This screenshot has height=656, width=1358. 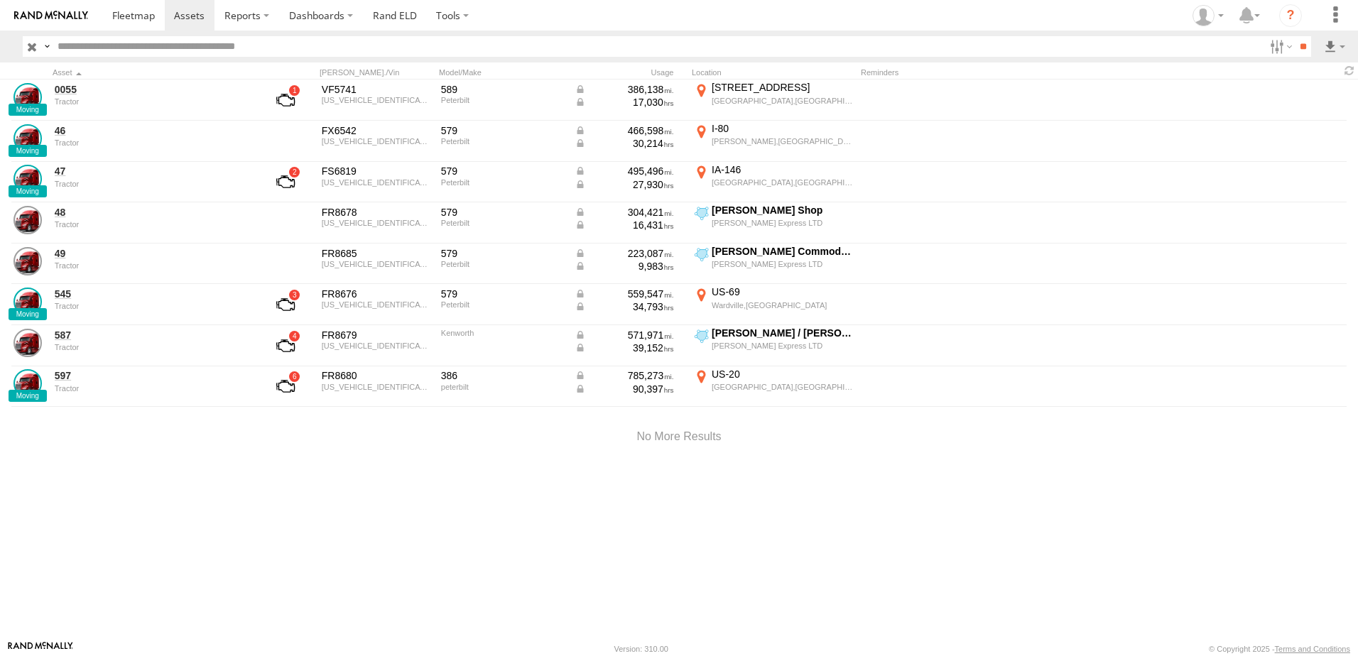 What do you see at coordinates (376, 376) in the screenshot?
I see `div: FR8680` at bounding box center [376, 376].